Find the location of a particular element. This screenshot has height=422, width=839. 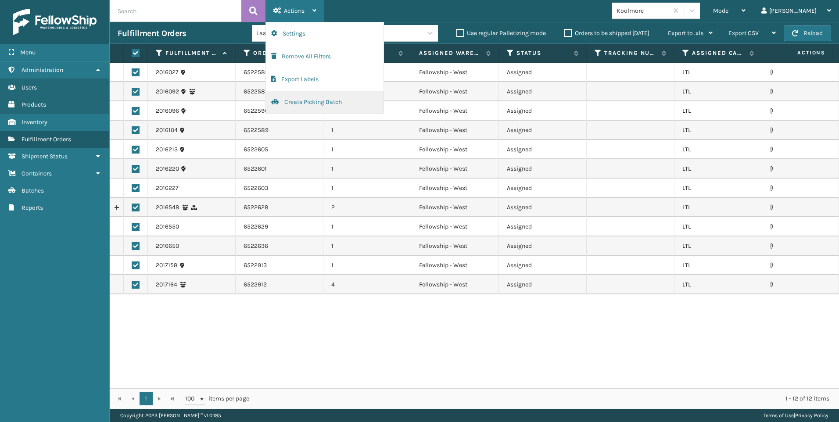

label: Tracking Number is located at coordinates (630, 53).